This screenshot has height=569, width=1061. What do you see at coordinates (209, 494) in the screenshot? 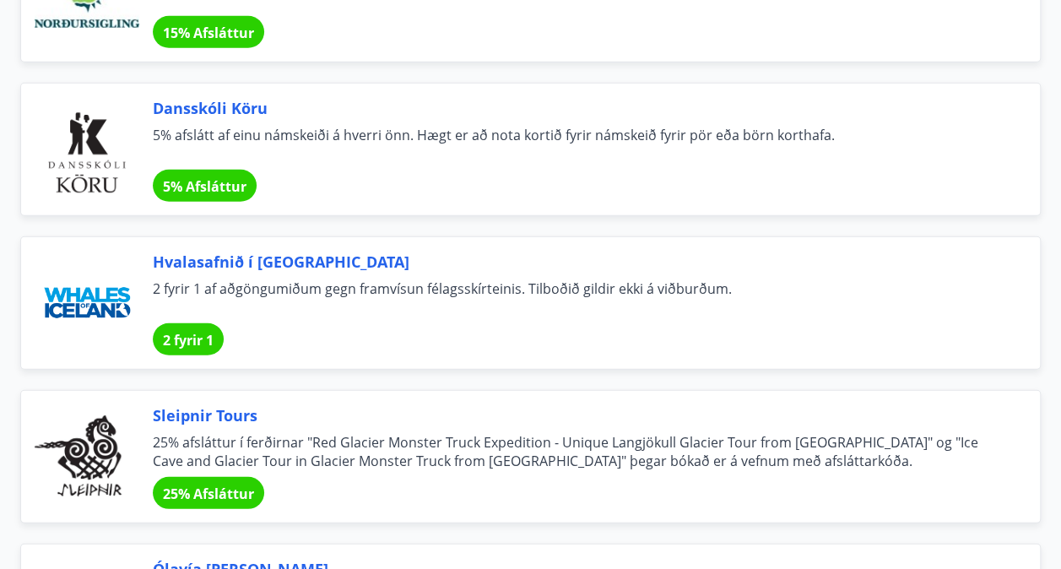
I see `span: 25% Afsláttur` at bounding box center [209, 494].